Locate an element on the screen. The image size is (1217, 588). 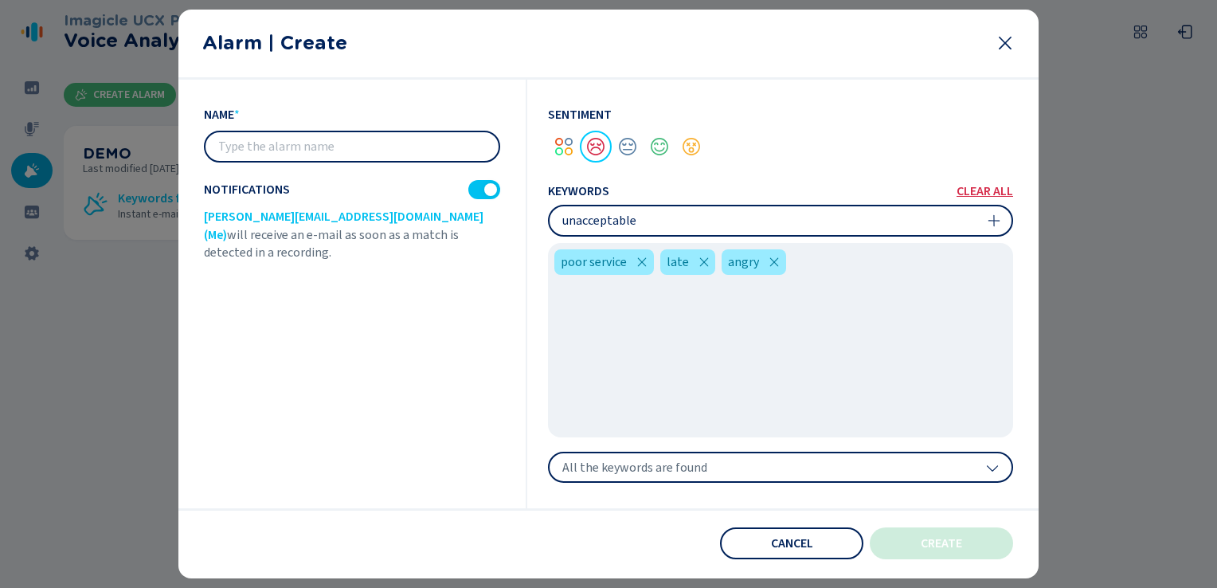
span: All the keywords are found is located at coordinates (635, 468).